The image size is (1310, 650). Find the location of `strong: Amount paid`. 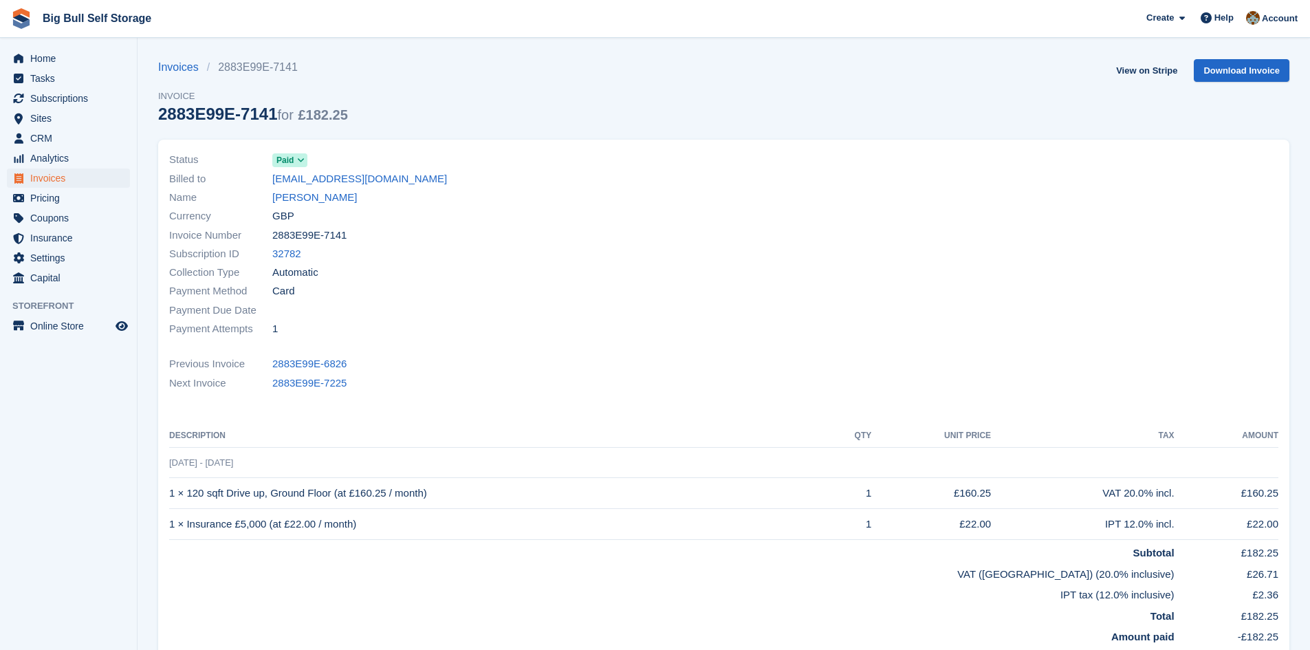

strong: Amount paid is located at coordinates (1143, 636).